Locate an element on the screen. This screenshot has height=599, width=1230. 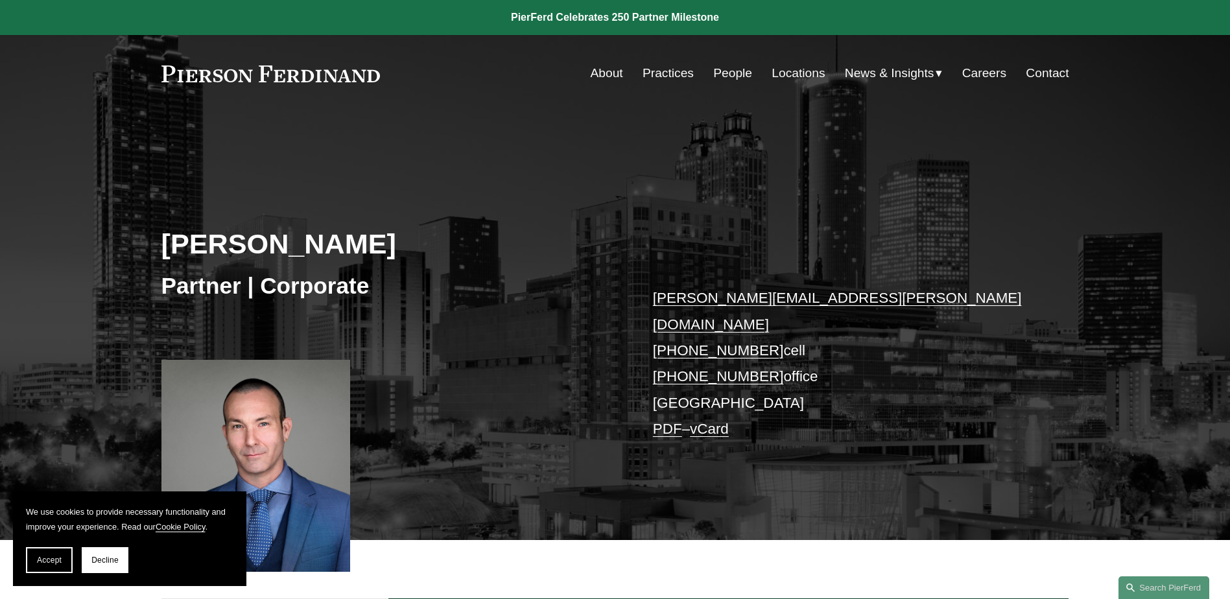
button: Accept is located at coordinates (49, 560).